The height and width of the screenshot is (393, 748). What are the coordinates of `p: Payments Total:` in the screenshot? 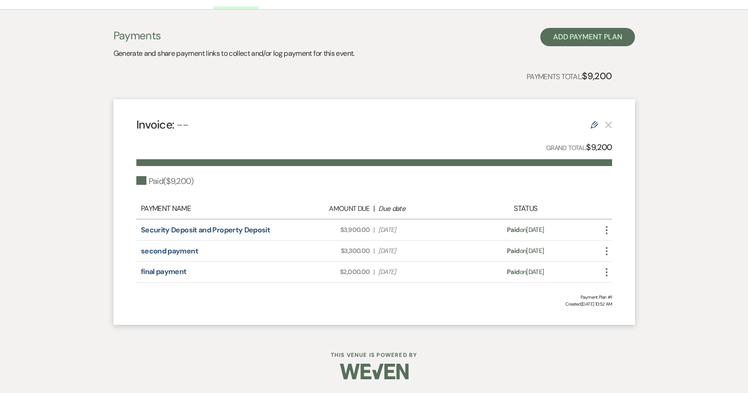 It's located at (569, 76).